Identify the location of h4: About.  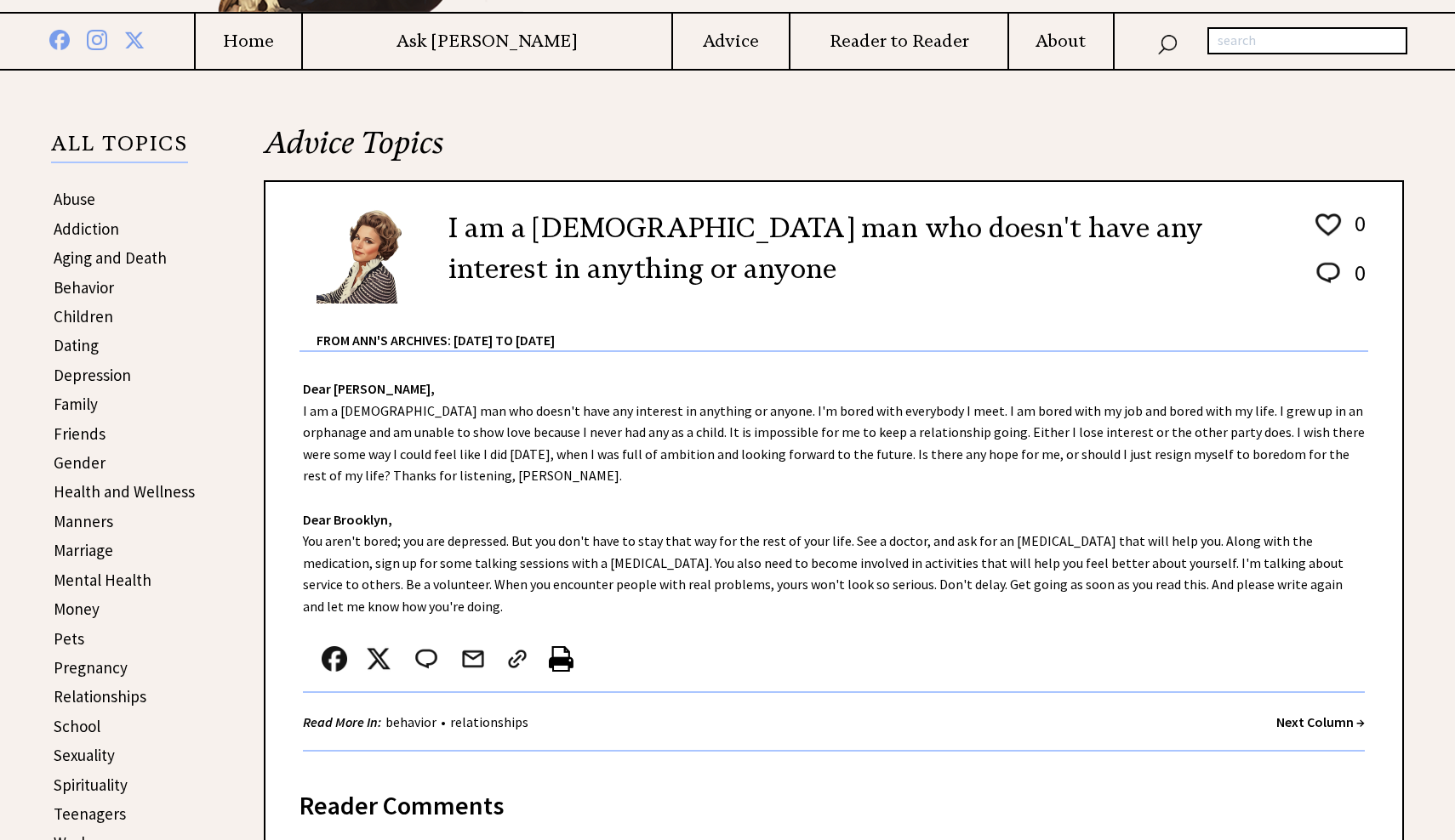
(1061, 41).